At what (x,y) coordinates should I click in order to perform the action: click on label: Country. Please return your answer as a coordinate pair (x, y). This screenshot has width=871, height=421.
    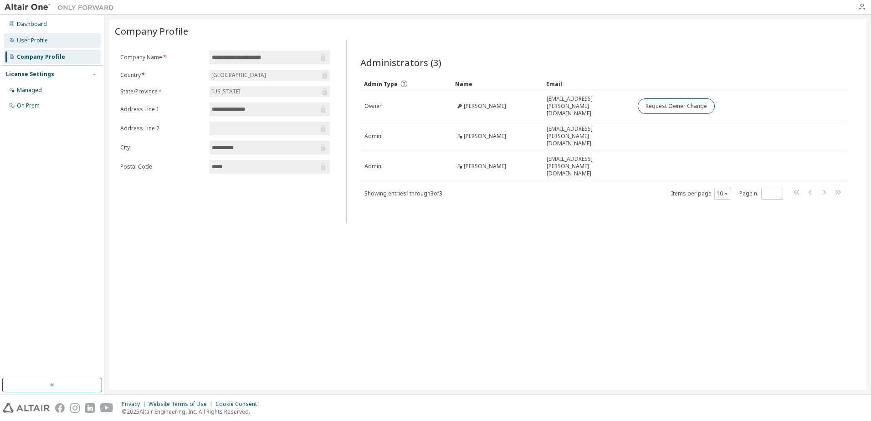
    Looking at the image, I should click on (162, 75).